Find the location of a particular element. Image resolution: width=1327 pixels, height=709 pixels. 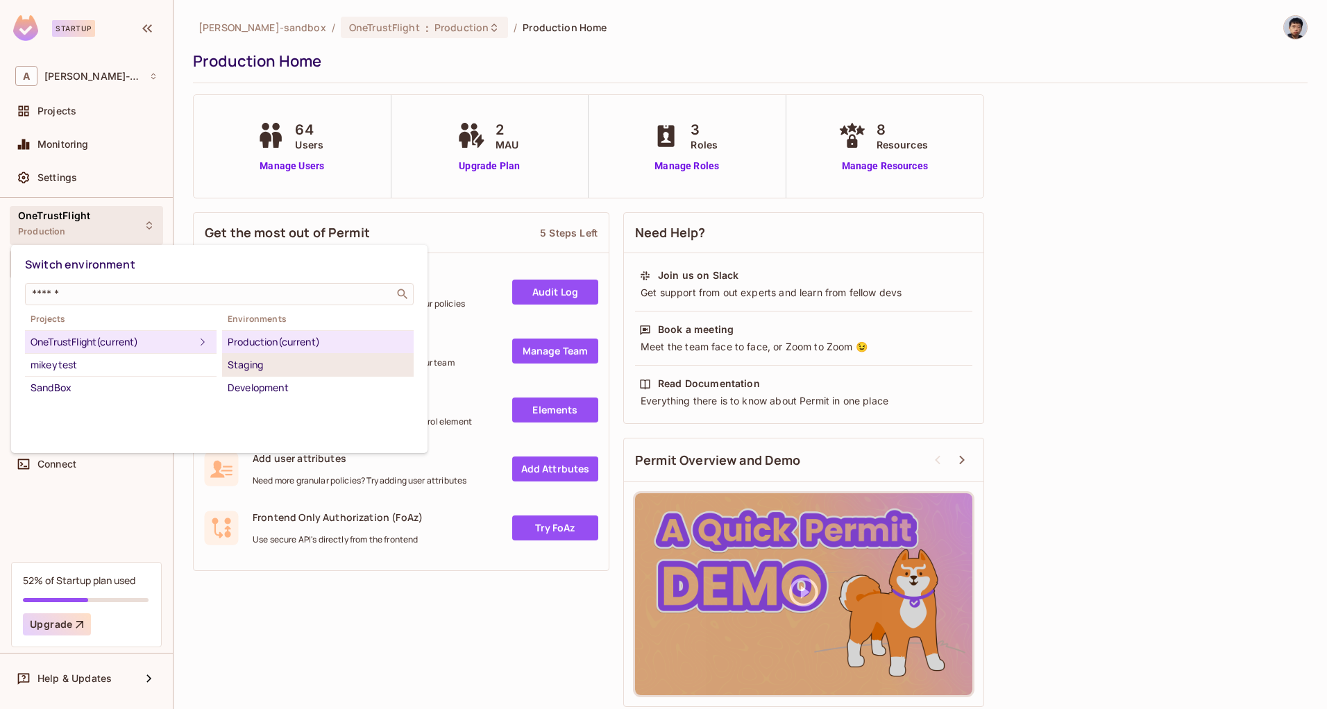

span: Environments is located at coordinates (318, 319).